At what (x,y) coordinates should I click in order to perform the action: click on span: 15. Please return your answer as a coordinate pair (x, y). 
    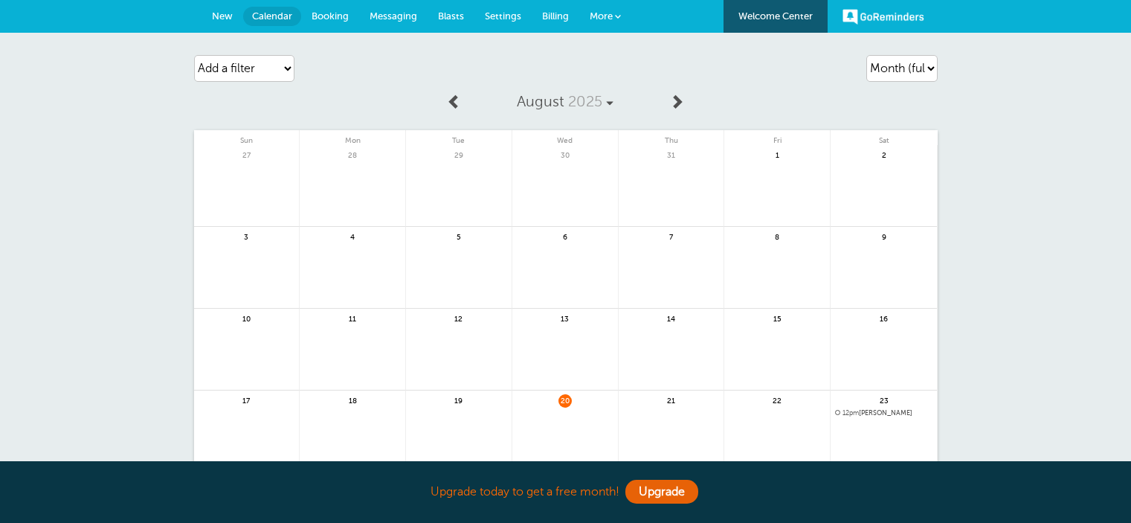
    Looking at the image, I should click on (777, 318).